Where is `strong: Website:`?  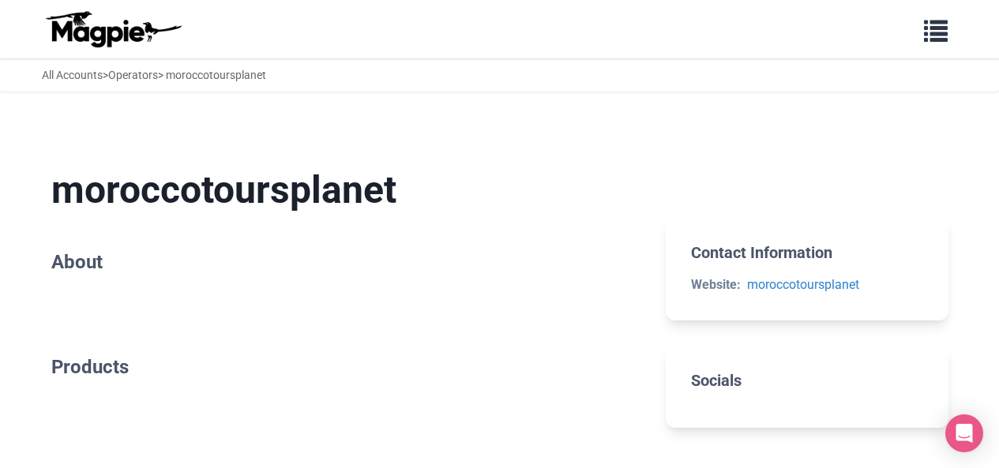
strong: Website: is located at coordinates (715, 284).